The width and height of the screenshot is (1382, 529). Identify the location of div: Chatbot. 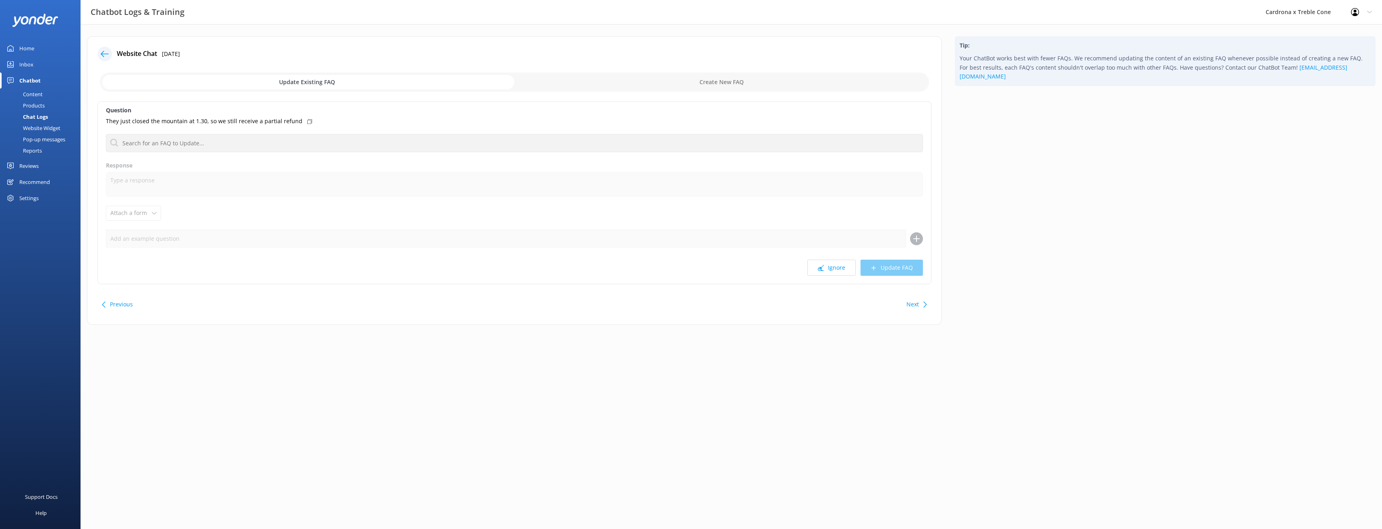
(30, 81).